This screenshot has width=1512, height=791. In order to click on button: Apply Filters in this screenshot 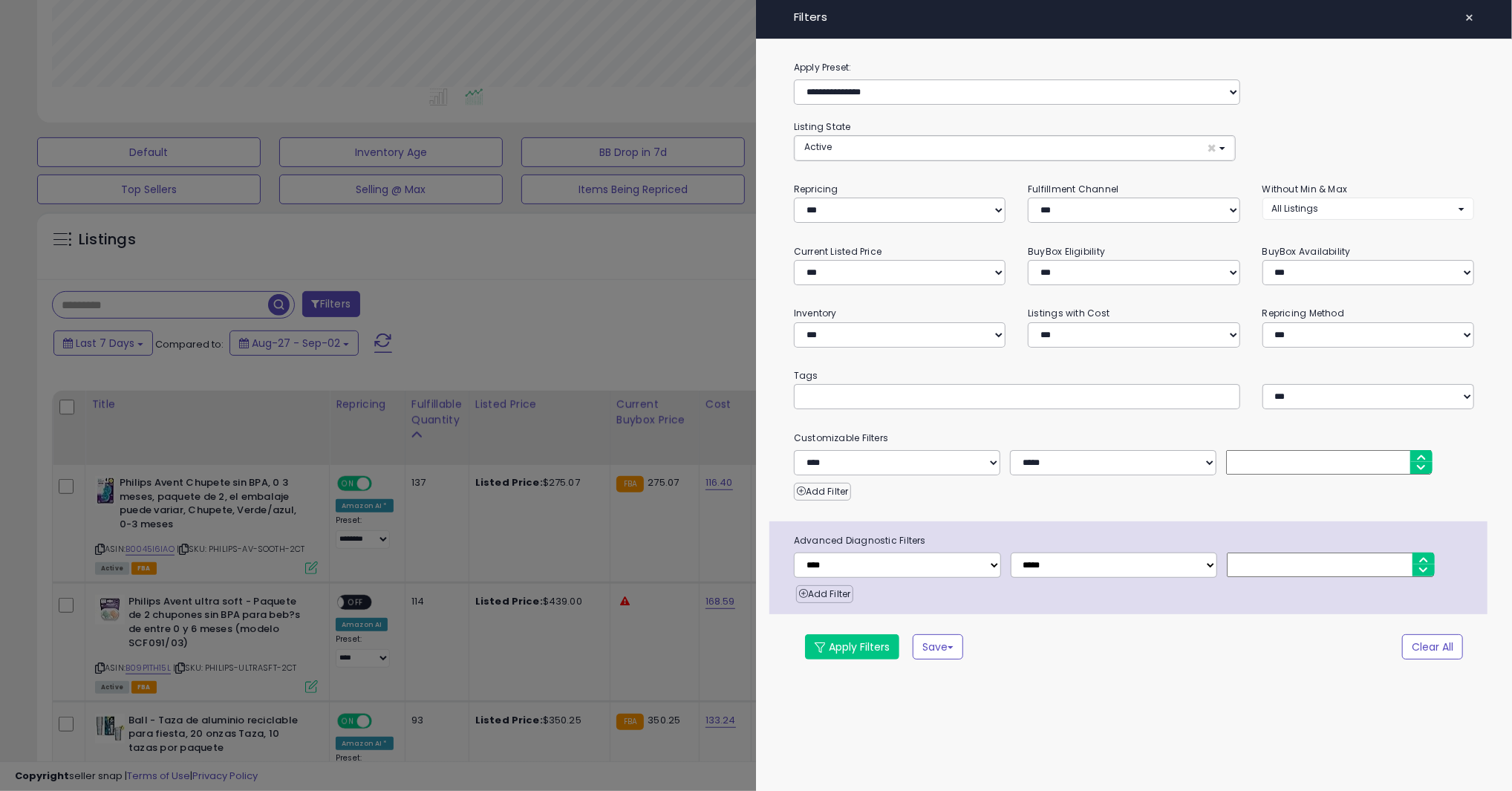, I will do `click(851, 647)`.